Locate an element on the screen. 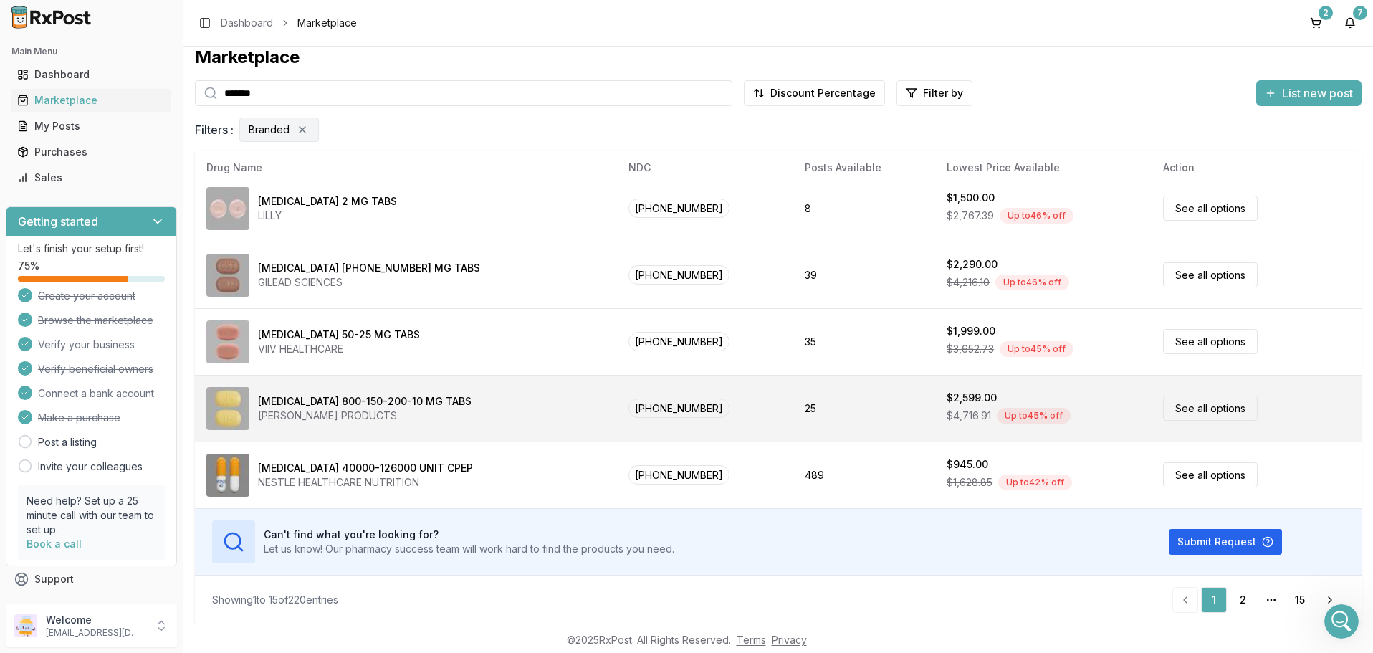  span: Connect a bank account is located at coordinates (96, 393).